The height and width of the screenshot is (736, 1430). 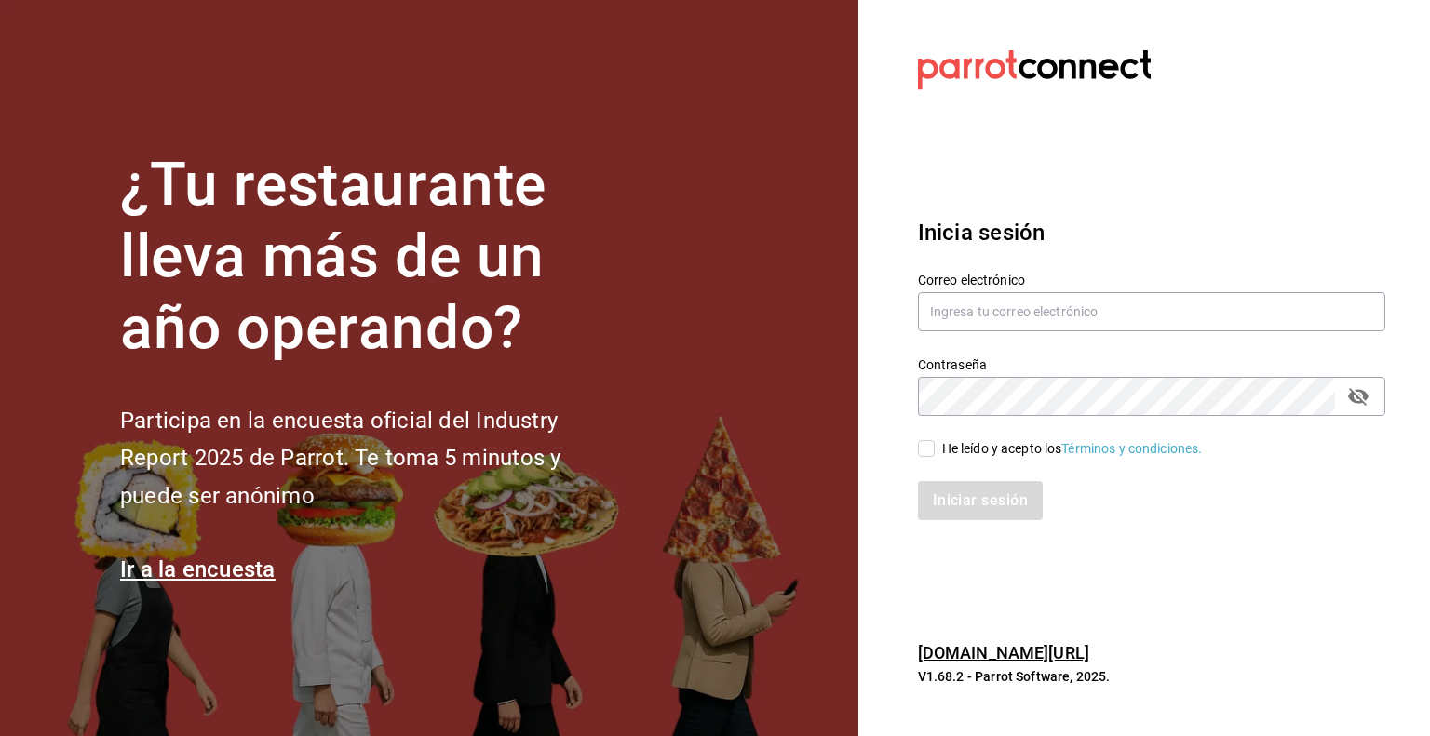 I want to click on h1: ¿Tu restaurante lleva más de un año operando?, so click(x=371, y=257).